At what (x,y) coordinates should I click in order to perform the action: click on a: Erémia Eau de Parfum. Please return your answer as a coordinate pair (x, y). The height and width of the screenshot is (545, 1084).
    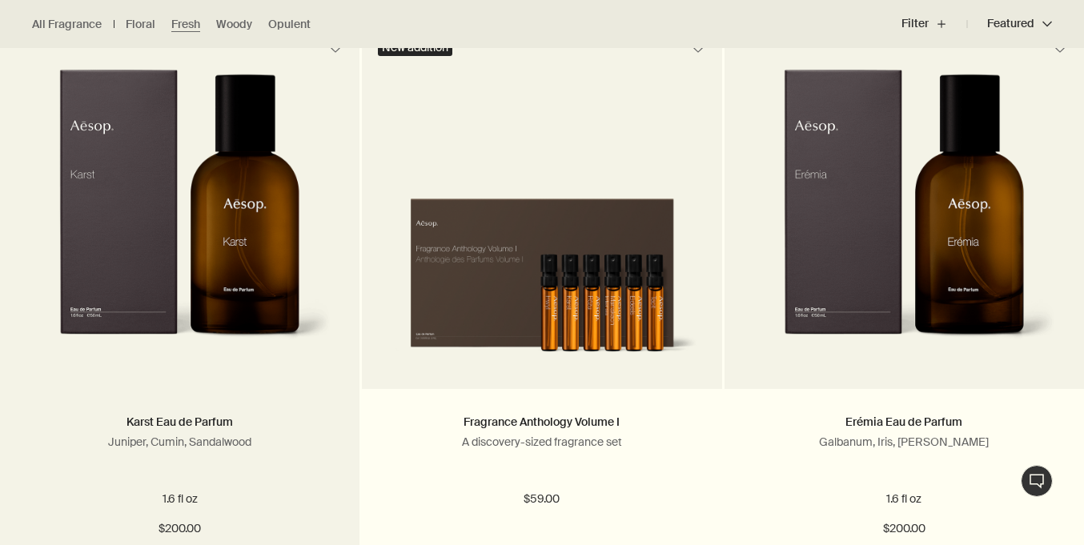
    Looking at the image, I should click on (903, 422).